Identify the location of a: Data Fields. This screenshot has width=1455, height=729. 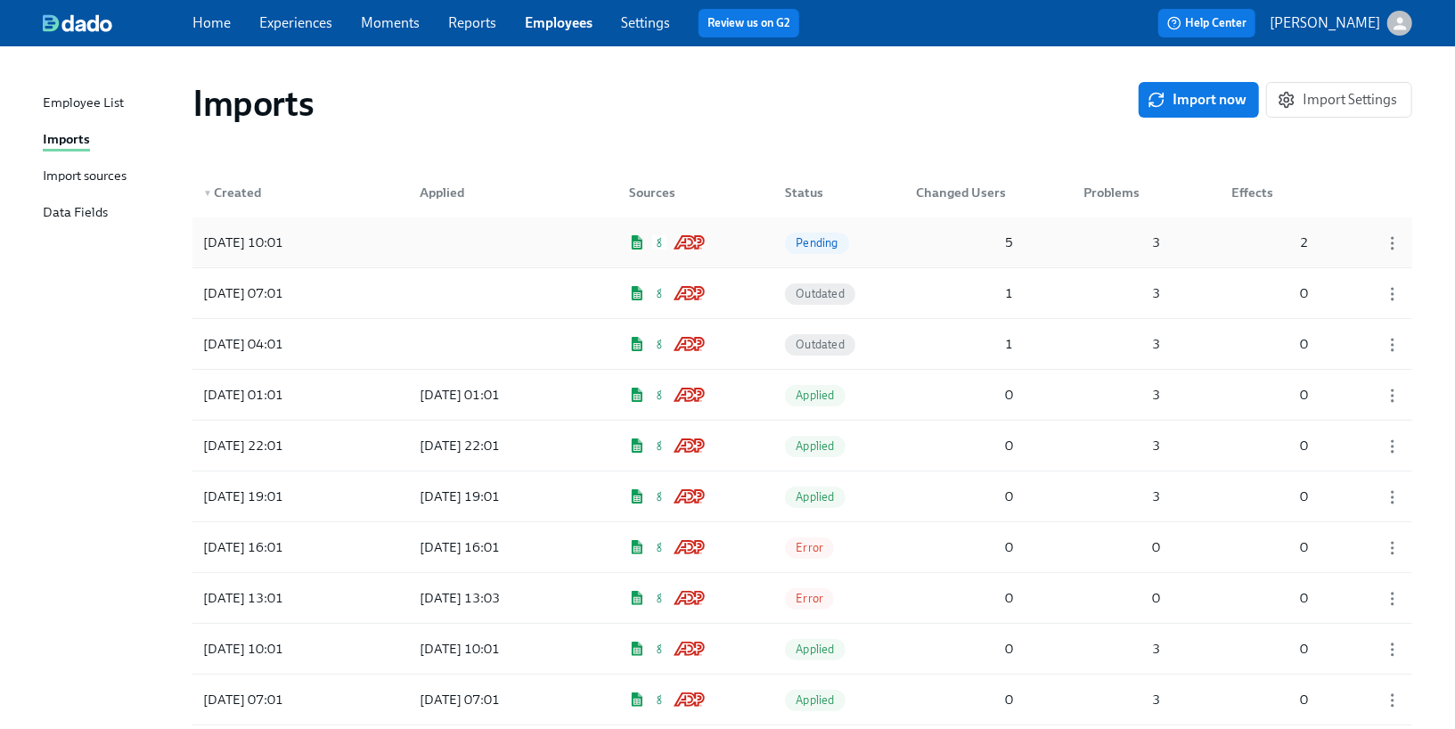
(110, 213).